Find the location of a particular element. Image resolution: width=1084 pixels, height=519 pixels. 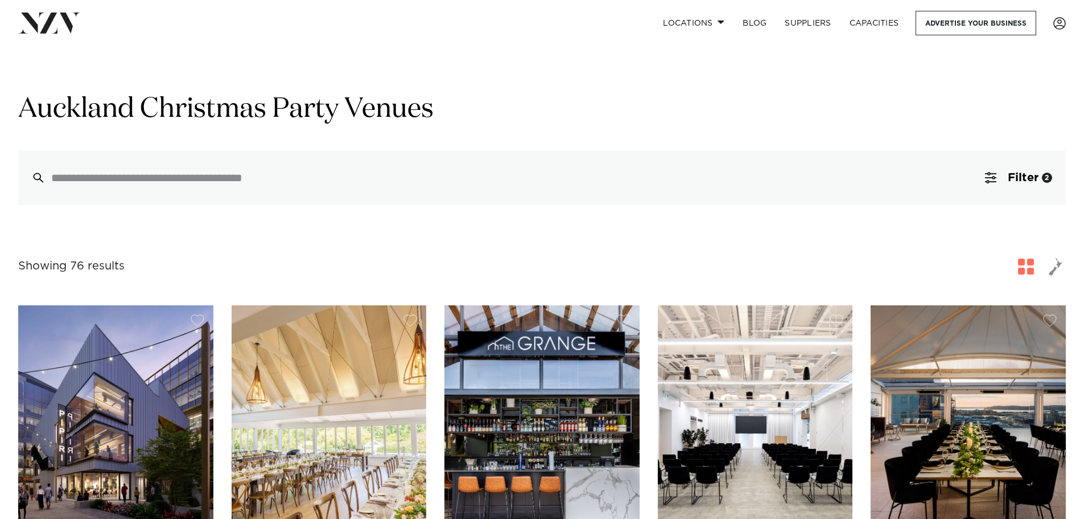

div: Showing 76 results is located at coordinates (71, 266).